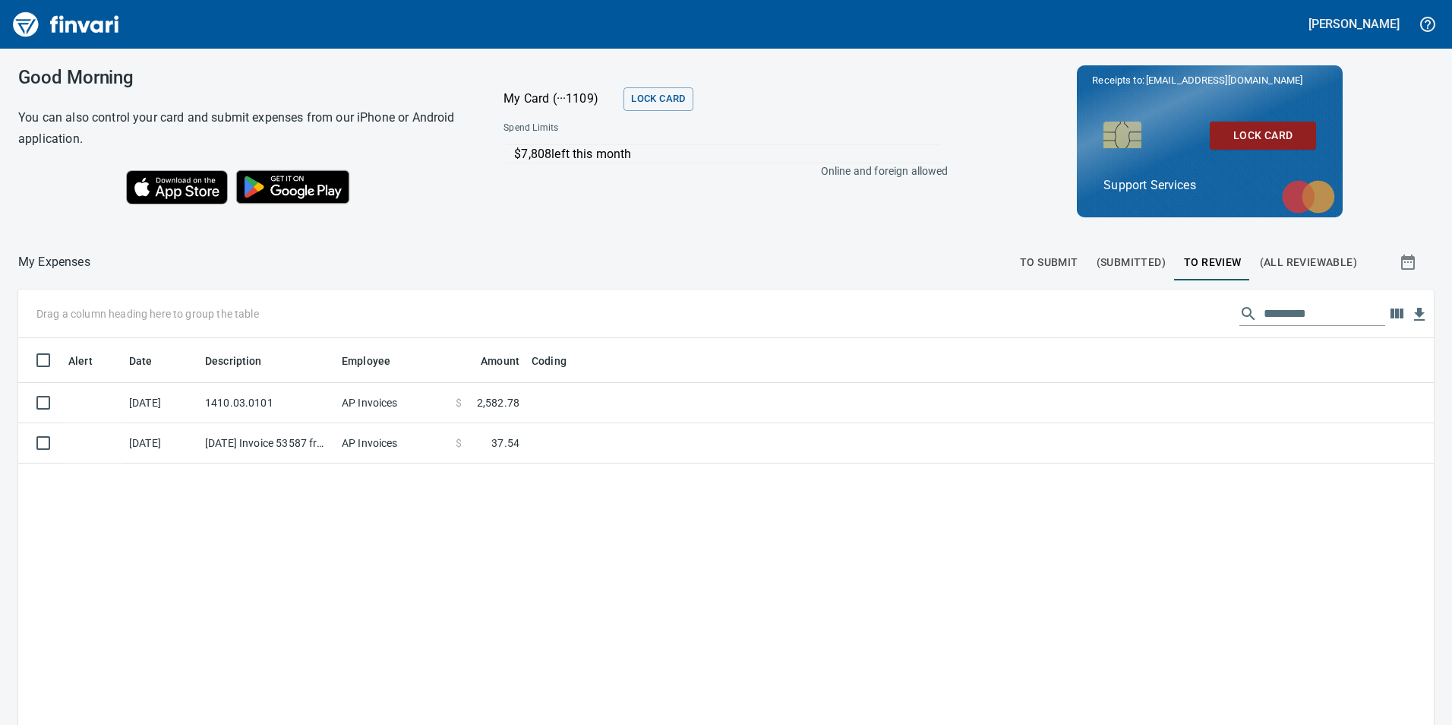 Image resolution: width=1452 pixels, height=725 pixels. What do you see at coordinates (66, 24) in the screenshot?
I see `a: Finvari` at bounding box center [66, 24].